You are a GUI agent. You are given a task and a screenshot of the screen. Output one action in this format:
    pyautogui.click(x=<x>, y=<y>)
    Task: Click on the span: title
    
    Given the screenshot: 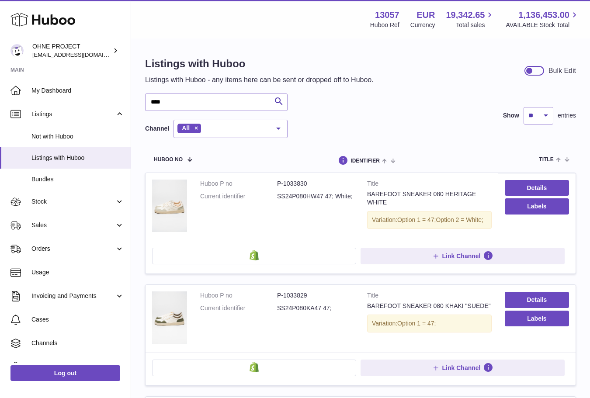 What is the action you would take?
    pyautogui.click(x=546, y=160)
    